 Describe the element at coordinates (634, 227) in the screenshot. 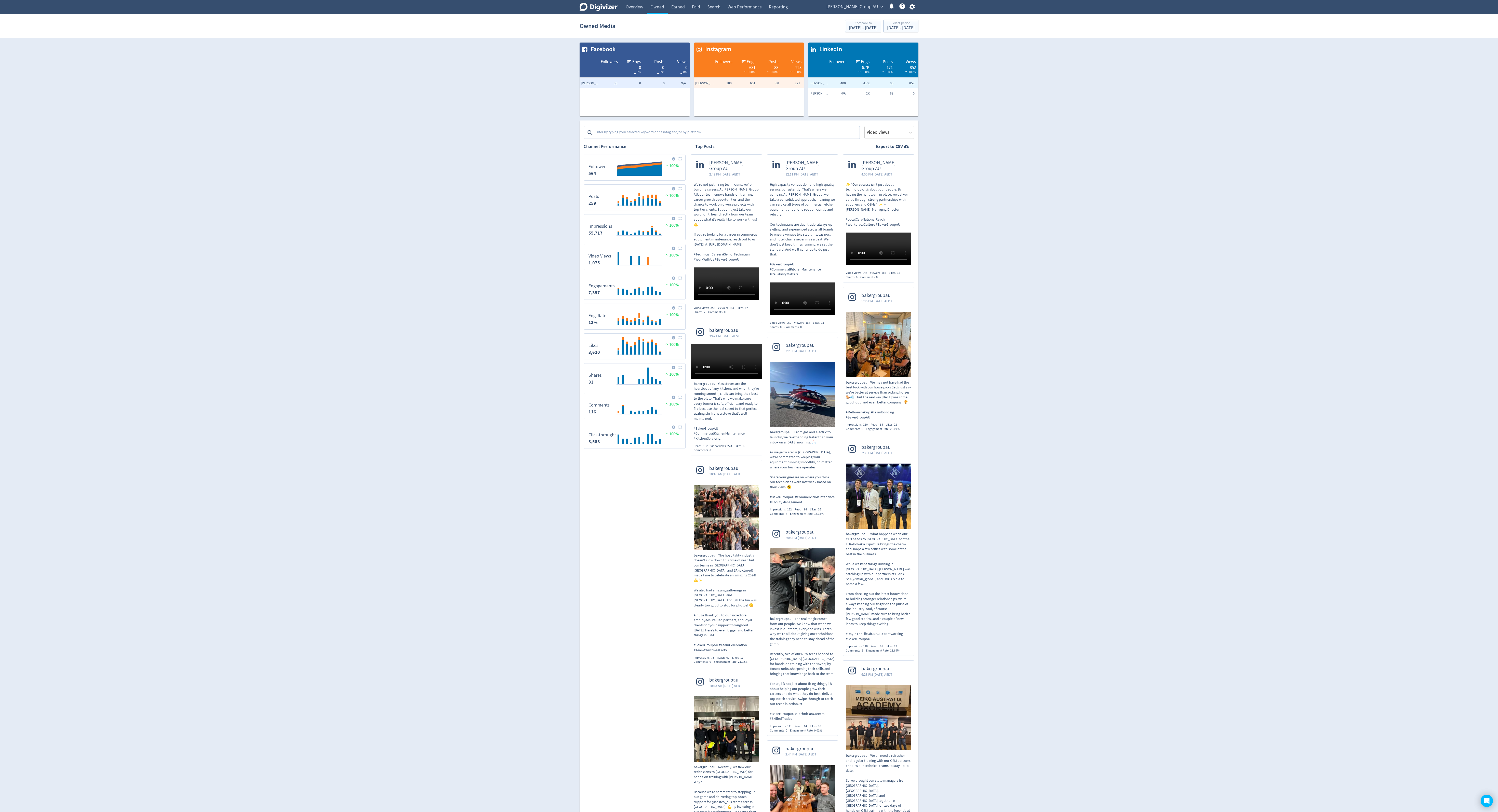

I see `svg: Impressions 55,717` at that location.